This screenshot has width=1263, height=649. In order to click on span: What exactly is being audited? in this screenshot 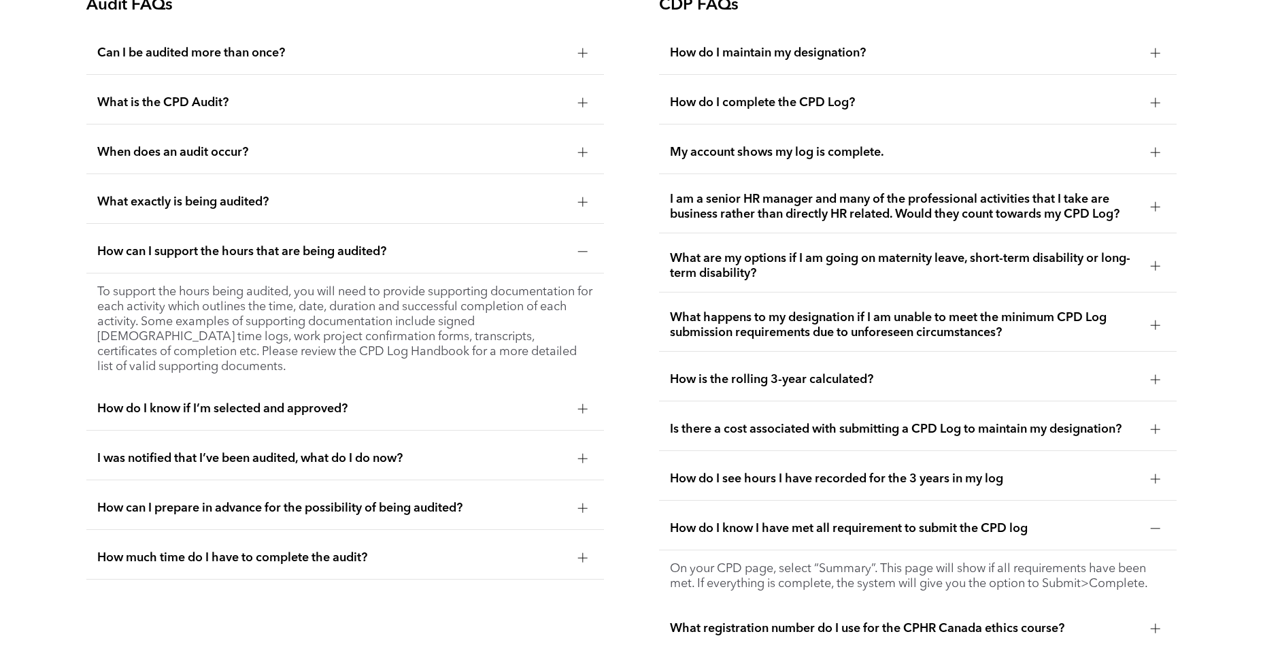, I will do `click(332, 202)`.